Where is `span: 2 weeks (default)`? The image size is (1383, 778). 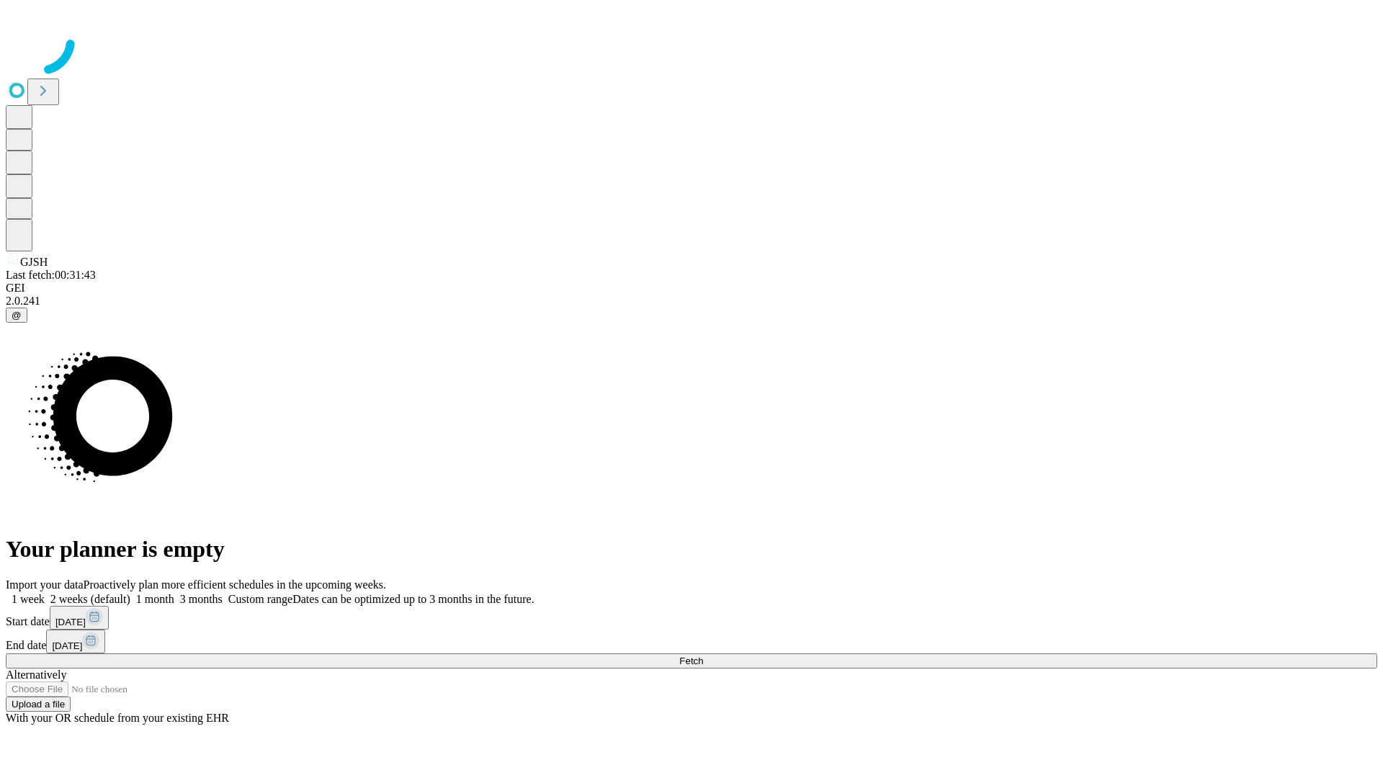
span: 2 weeks (default) is located at coordinates (90, 599).